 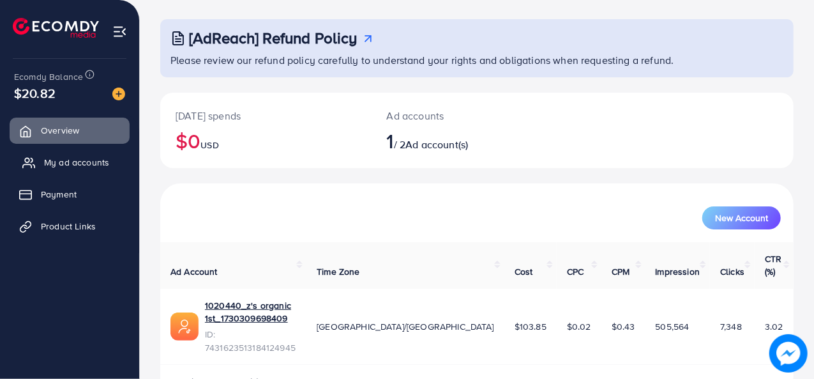 What do you see at coordinates (478, 60) in the screenshot?
I see `p: Please review our refund policy carefully to understand your rights and obligations when requesti...` at bounding box center [478, 60].